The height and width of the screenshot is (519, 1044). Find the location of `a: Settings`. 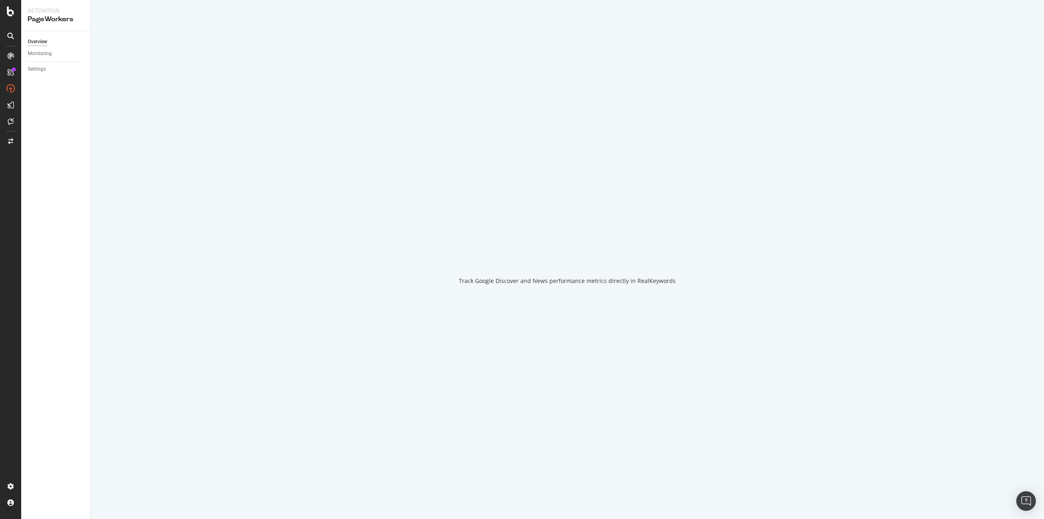

a: Settings is located at coordinates (56, 69).